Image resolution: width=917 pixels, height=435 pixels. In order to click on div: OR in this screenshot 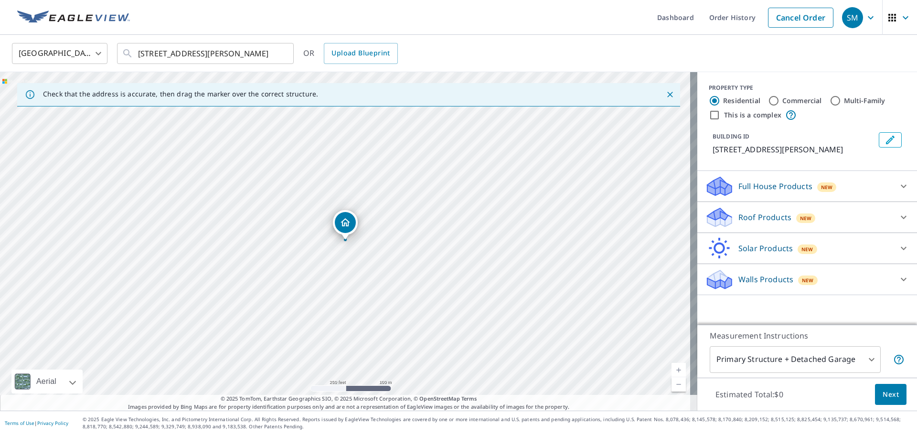, I will do `click(350, 53)`.